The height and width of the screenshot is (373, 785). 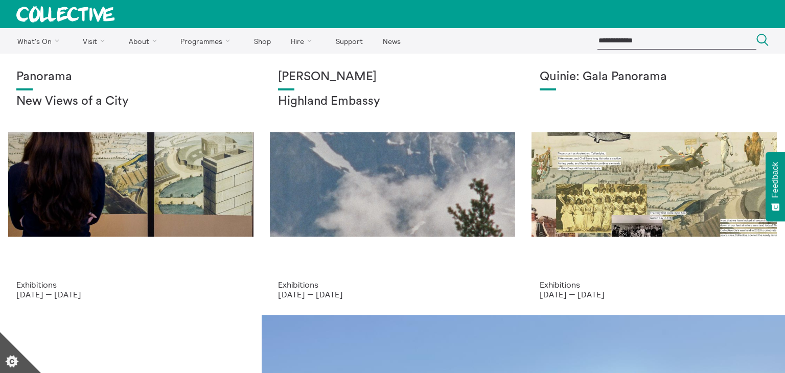 What do you see at coordinates (131, 102) in the screenshot?
I see `h2: New Views of a City` at bounding box center [131, 102].